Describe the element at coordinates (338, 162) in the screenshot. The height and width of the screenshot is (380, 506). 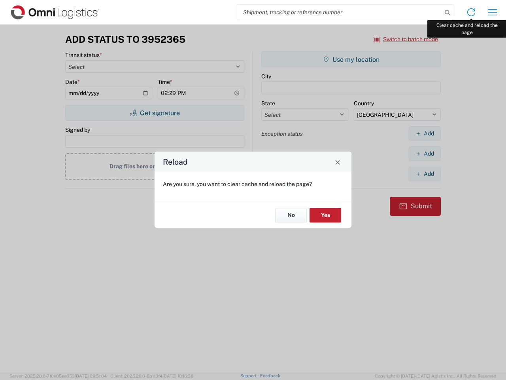
I see `button: Close` at that location.